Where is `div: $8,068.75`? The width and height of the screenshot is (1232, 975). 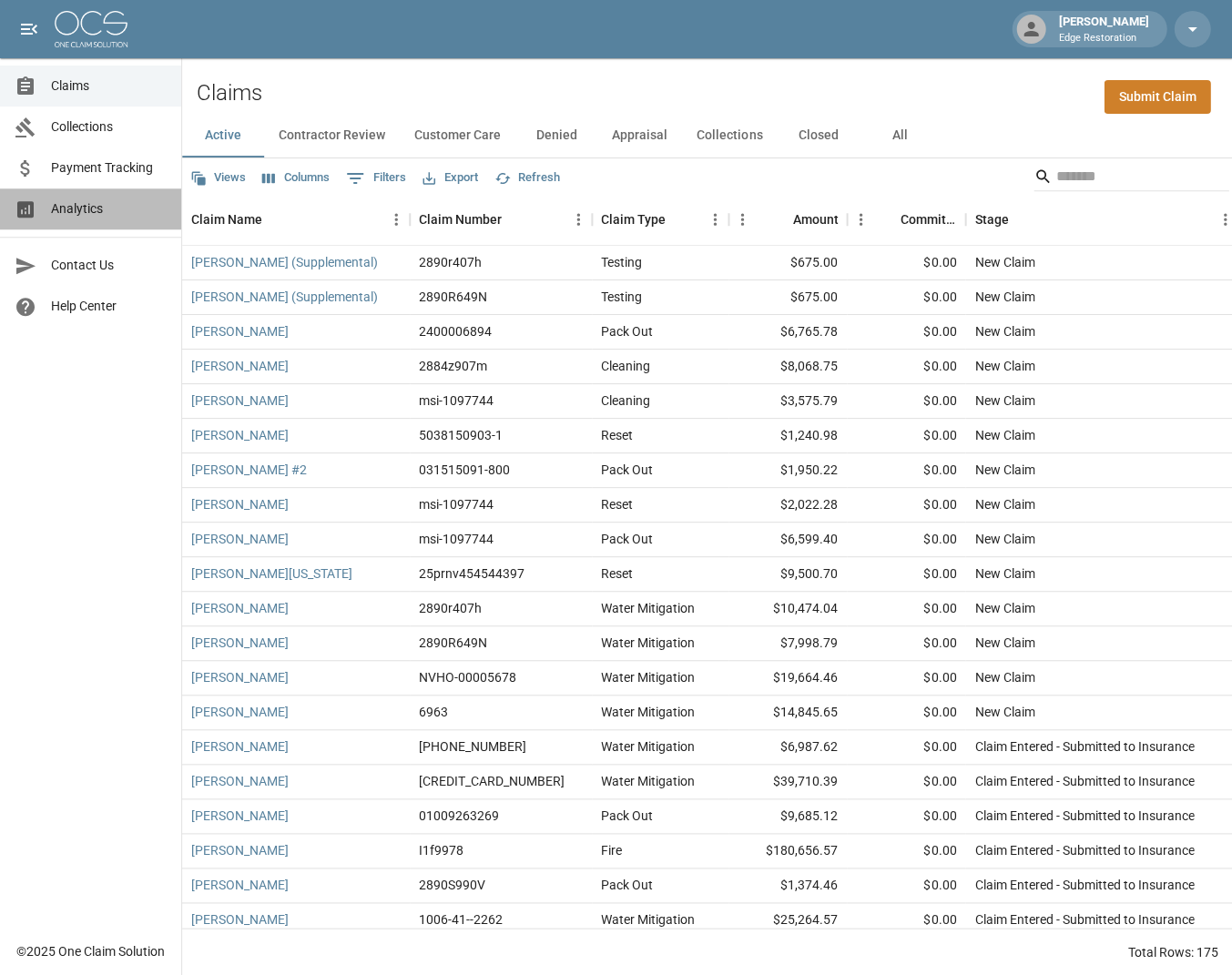
div: $8,068.75 is located at coordinates (788, 367).